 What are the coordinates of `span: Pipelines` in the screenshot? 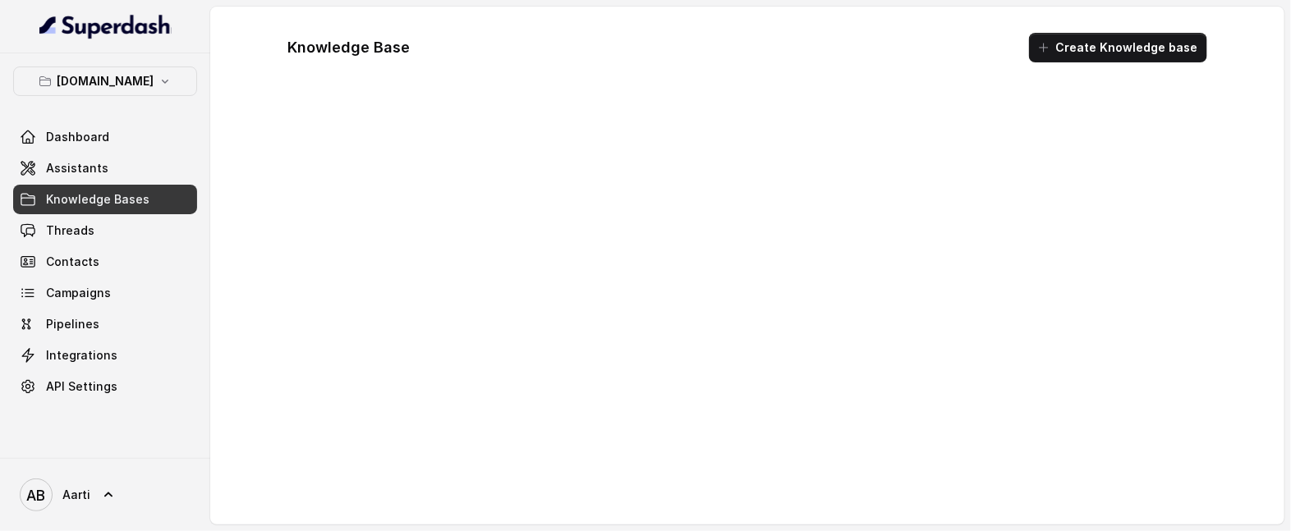 It's located at (72, 324).